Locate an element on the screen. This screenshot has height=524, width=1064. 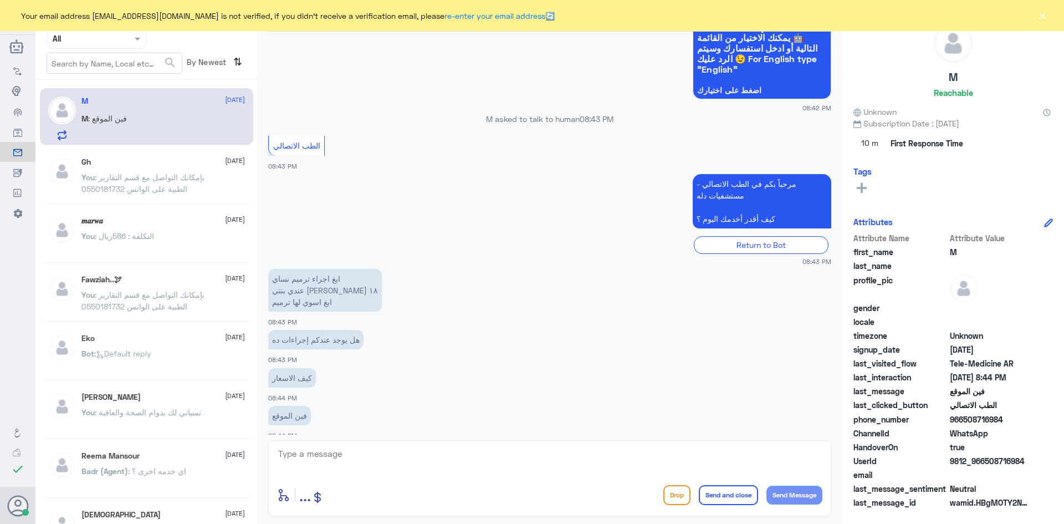
span: last_name is located at coordinates (901, 266).